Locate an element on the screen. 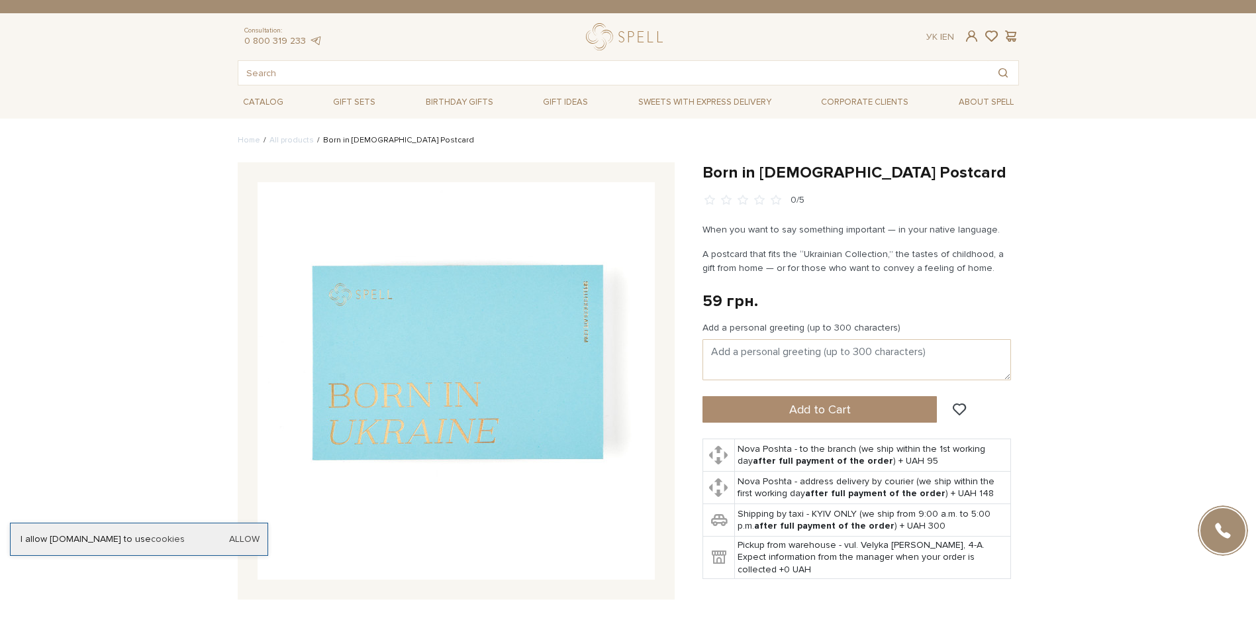  button: Search is located at coordinates (1003, 73).